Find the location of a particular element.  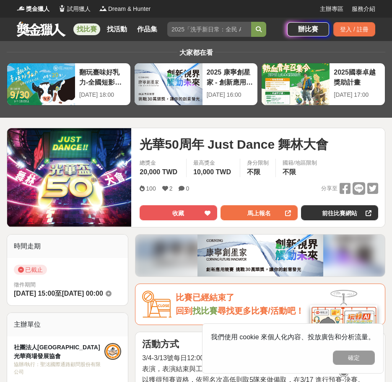

img: Icon is located at coordinates (157, 304).